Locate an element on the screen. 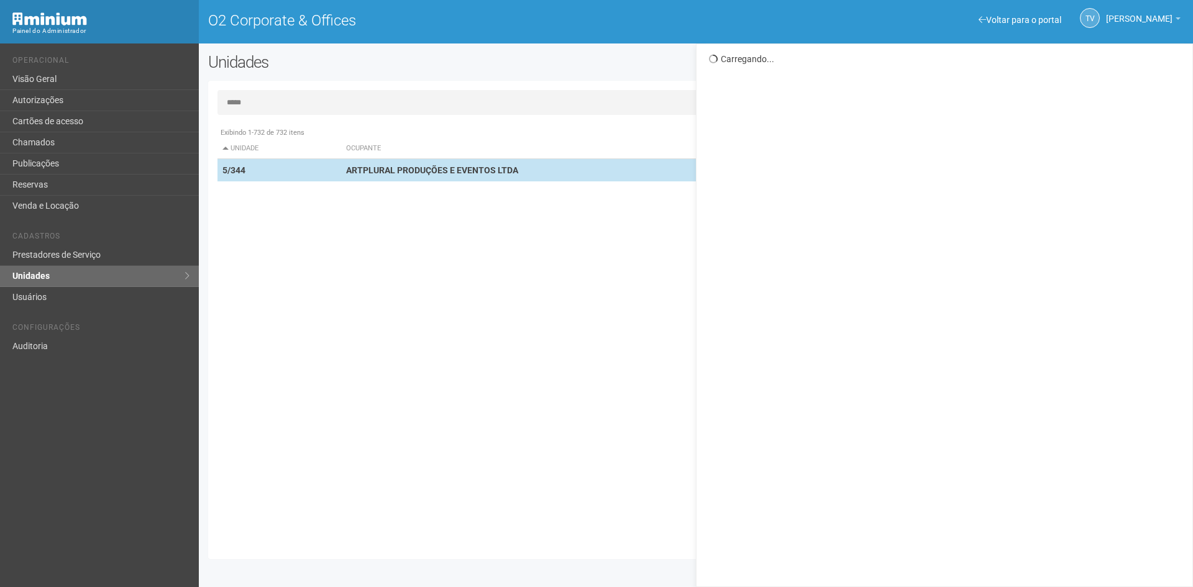 Image resolution: width=1193 pixels, height=587 pixels. div: Painel do Administrador is located at coordinates (101, 31).